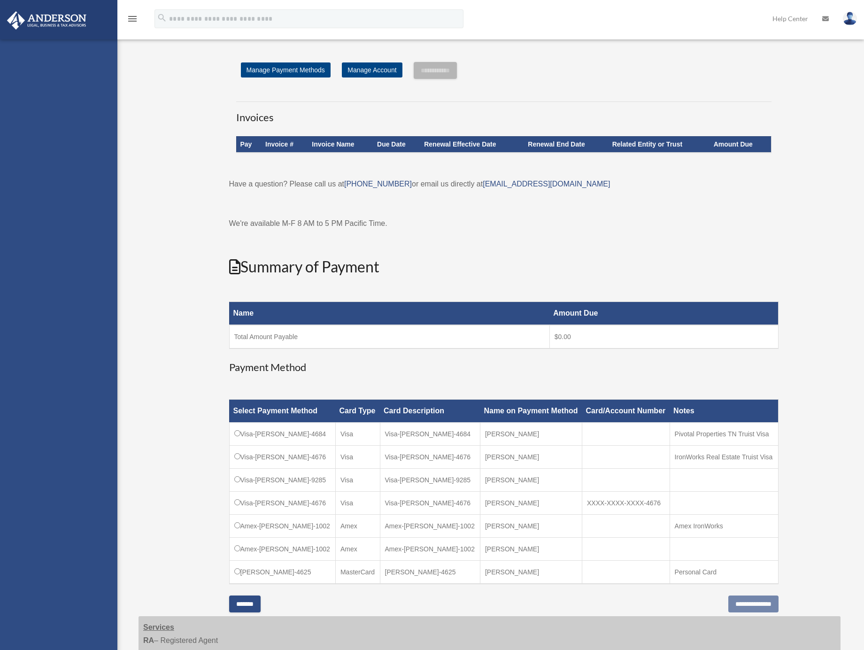 This screenshot has width=864, height=650. What do you see at coordinates (530, 411) in the screenshot?
I see `th: Name on Payment Method` at bounding box center [530, 411].